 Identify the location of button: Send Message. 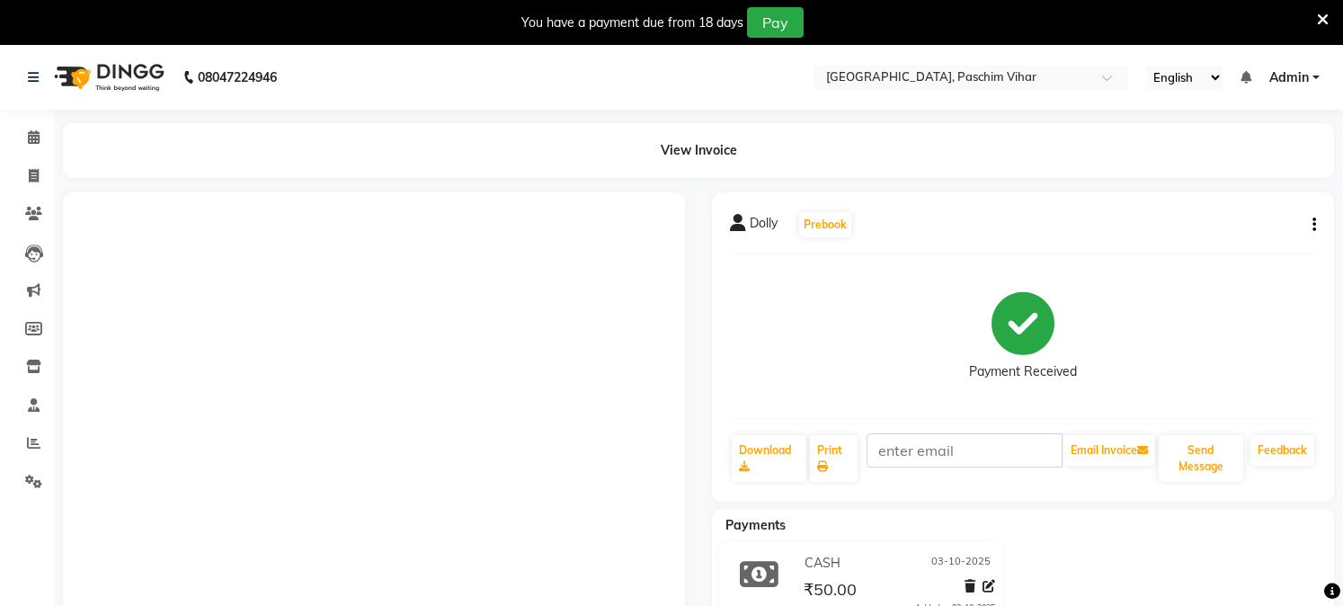
(1201, 458).